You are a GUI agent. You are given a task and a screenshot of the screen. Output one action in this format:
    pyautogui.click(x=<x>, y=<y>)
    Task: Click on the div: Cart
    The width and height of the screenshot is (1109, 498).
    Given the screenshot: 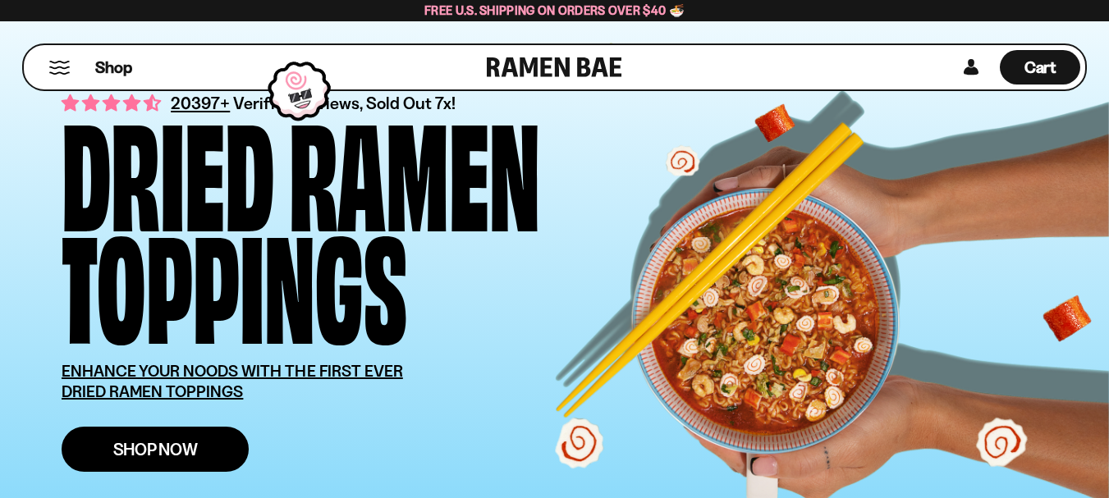 What is the action you would take?
    pyautogui.click(x=1040, y=67)
    